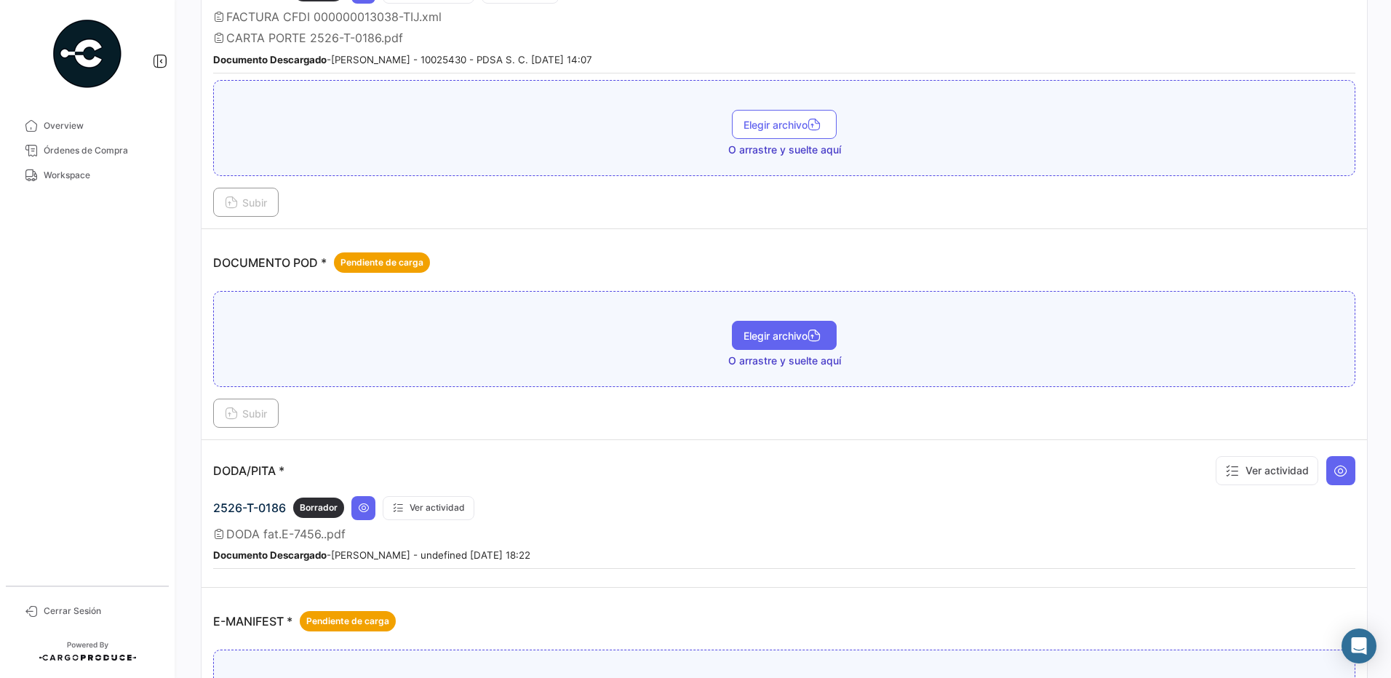  I want to click on p: DODA/PITA *, so click(249, 471).